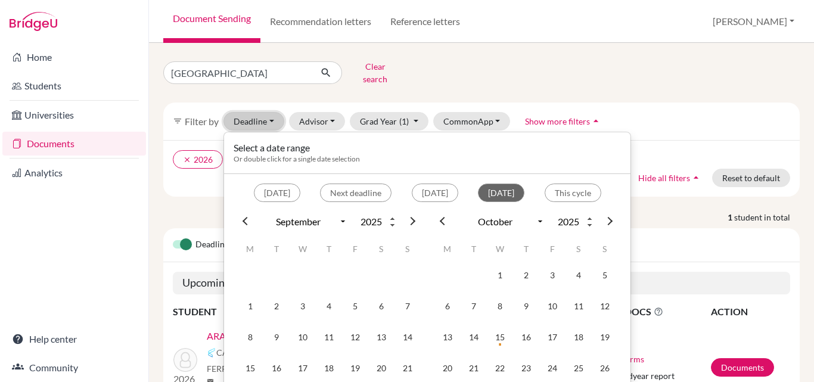 The height and width of the screenshot is (382, 814). I want to click on span: FERPA, so click(235, 368).